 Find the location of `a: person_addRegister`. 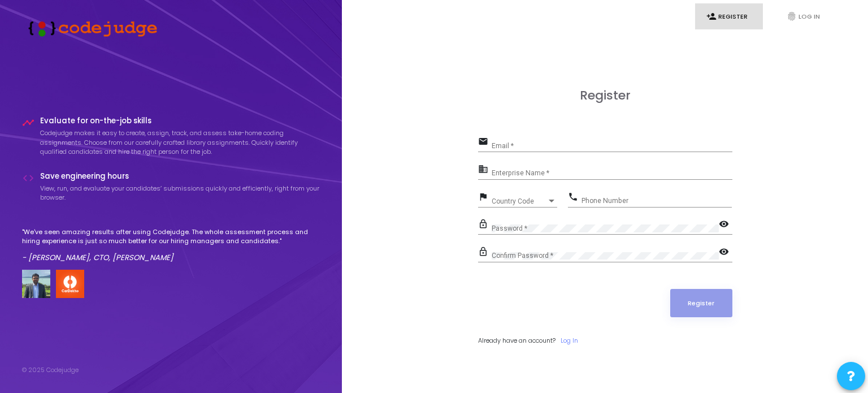

a: person_addRegister is located at coordinates (729, 16).